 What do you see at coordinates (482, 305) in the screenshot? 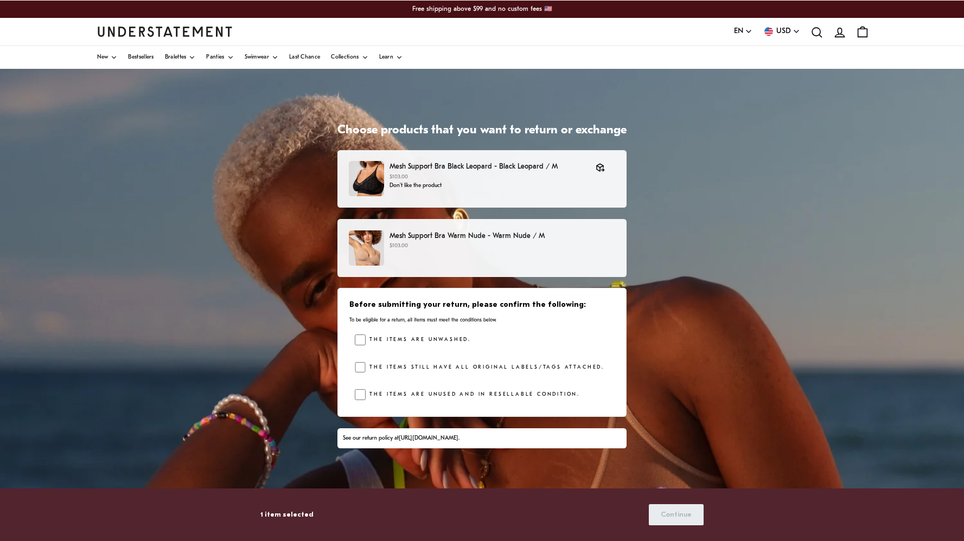
I see `h3: Before submitting your return, please confirm the following:` at bounding box center [482, 305].